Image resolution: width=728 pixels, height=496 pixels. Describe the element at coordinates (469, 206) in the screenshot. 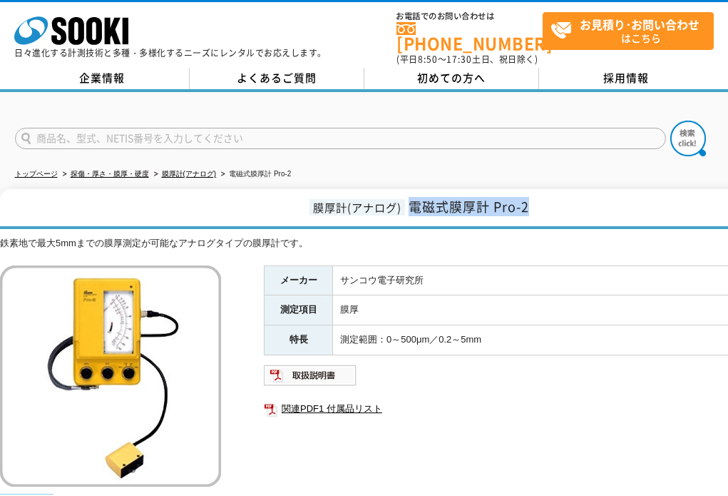

I see `span: 電磁式膜厚計 Pro-2` at that location.